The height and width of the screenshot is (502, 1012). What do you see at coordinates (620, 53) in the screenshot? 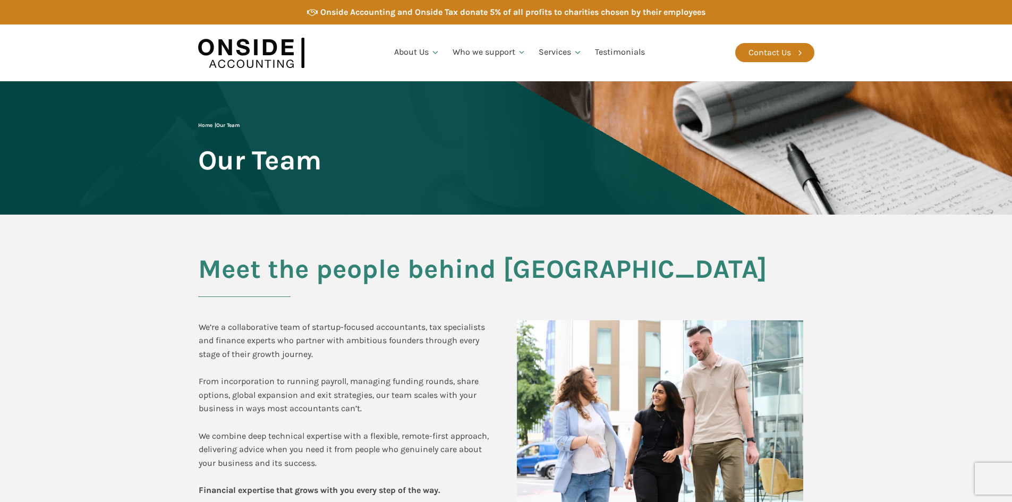
I see `a: Testimonials` at bounding box center [620, 53].